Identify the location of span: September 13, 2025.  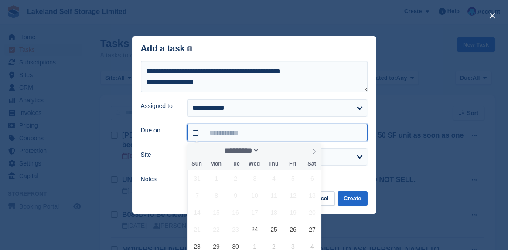
(312, 195).